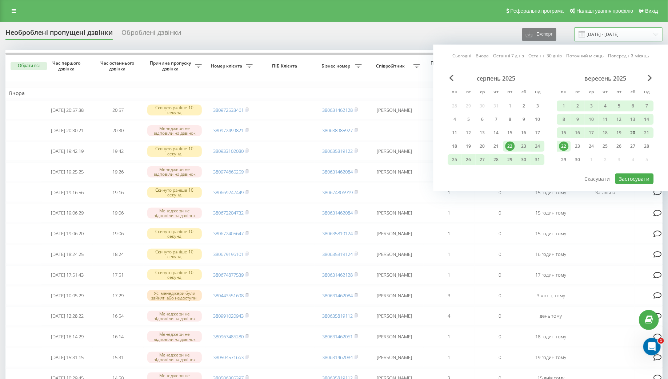  I want to click on div: сб 27 вер 2025 р., so click(633, 146).